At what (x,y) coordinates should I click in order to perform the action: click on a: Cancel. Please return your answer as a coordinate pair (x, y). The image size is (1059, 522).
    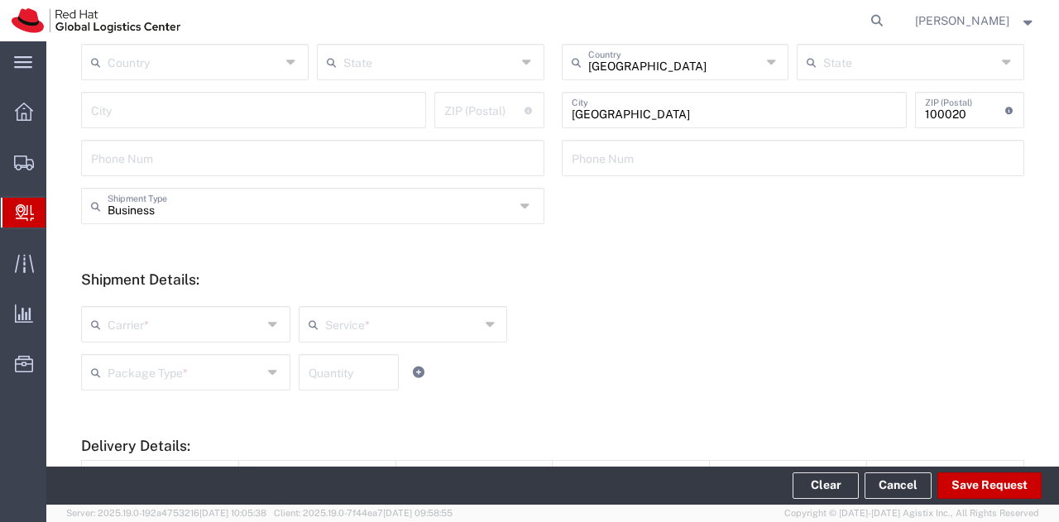
    Looking at the image, I should click on (898, 486).